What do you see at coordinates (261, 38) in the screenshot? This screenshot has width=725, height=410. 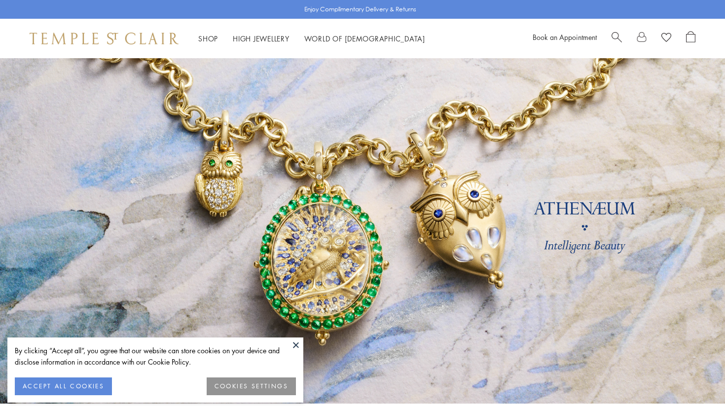 I see `a: High JewelleryHigh Jewellery` at bounding box center [261, 38].